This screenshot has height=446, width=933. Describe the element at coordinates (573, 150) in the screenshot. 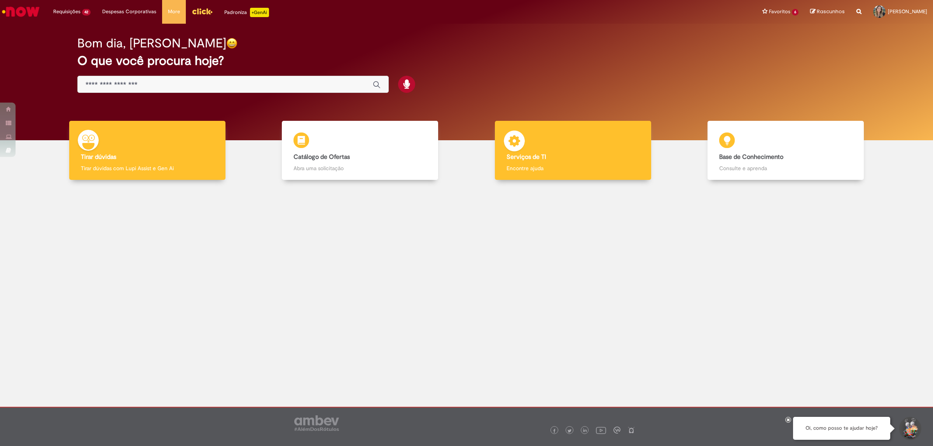

I see `a: Serviços de TI Encontre ajuda` at that location.